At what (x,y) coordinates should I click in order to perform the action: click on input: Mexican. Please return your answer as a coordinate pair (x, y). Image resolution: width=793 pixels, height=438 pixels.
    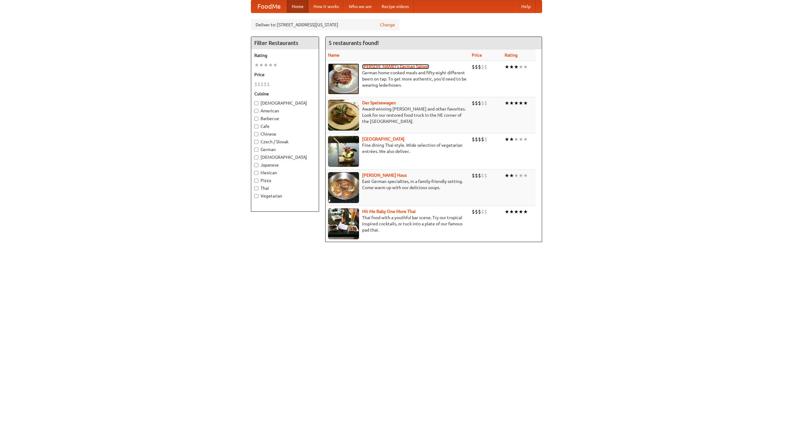
    Looking at the image, I should click on (256, 173).